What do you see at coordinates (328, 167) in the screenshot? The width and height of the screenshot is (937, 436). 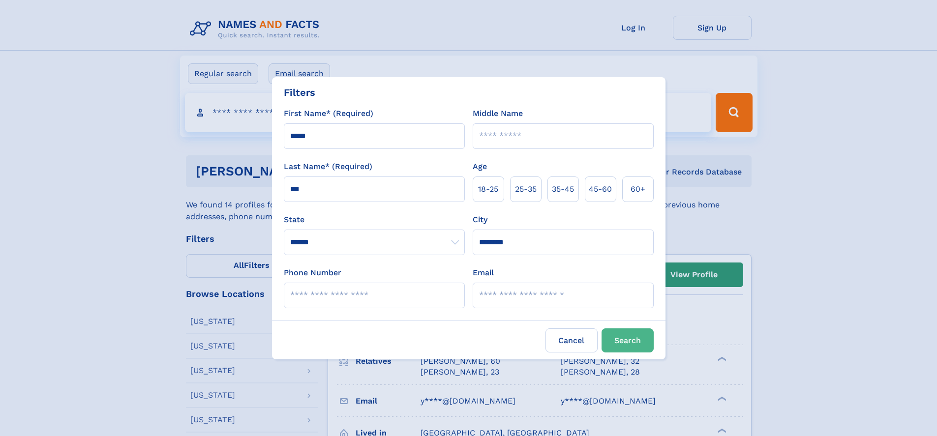 I see `label: Last Name* (Required)` at bounding box center [328, 167].